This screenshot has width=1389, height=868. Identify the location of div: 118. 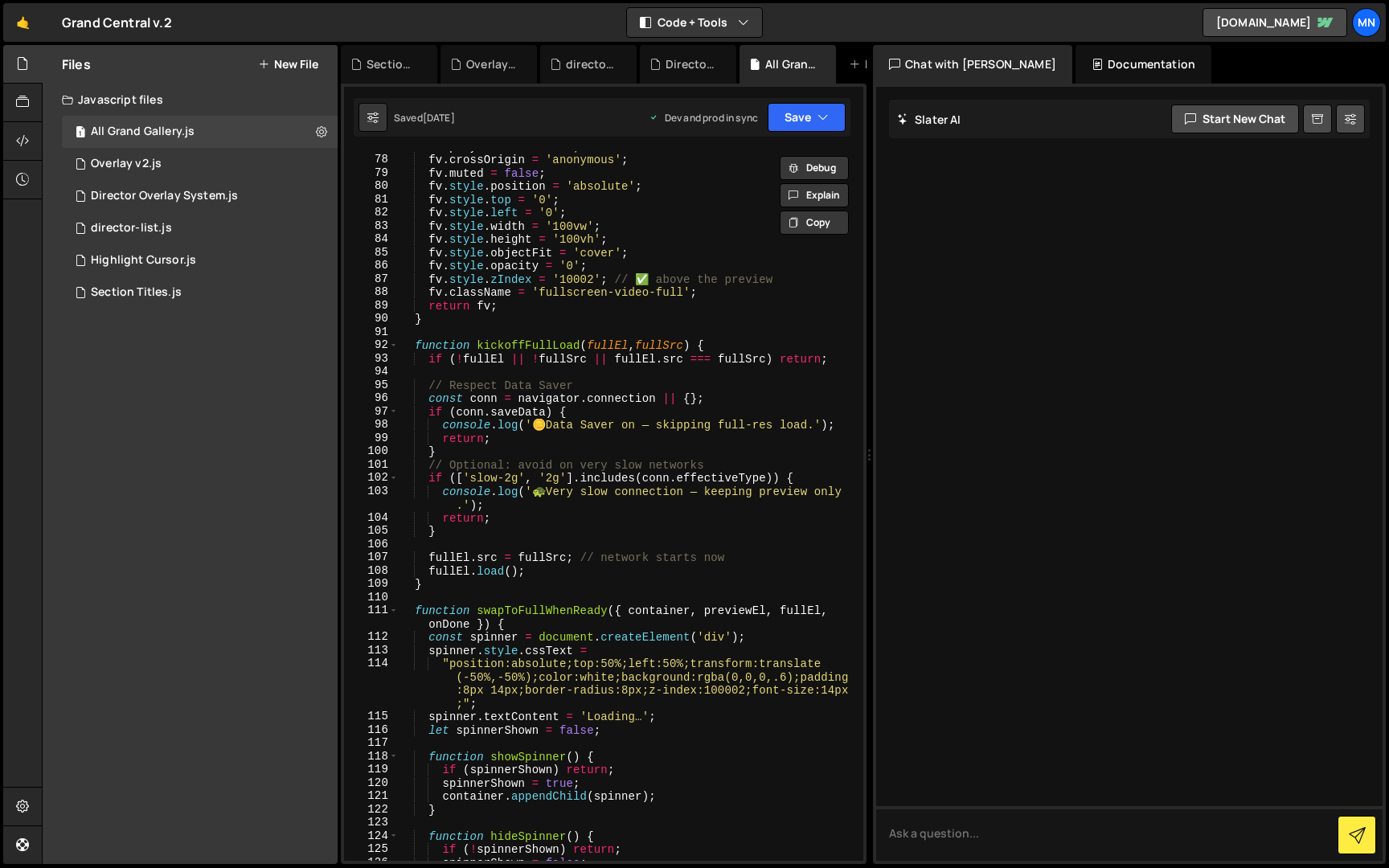
(371, 756).